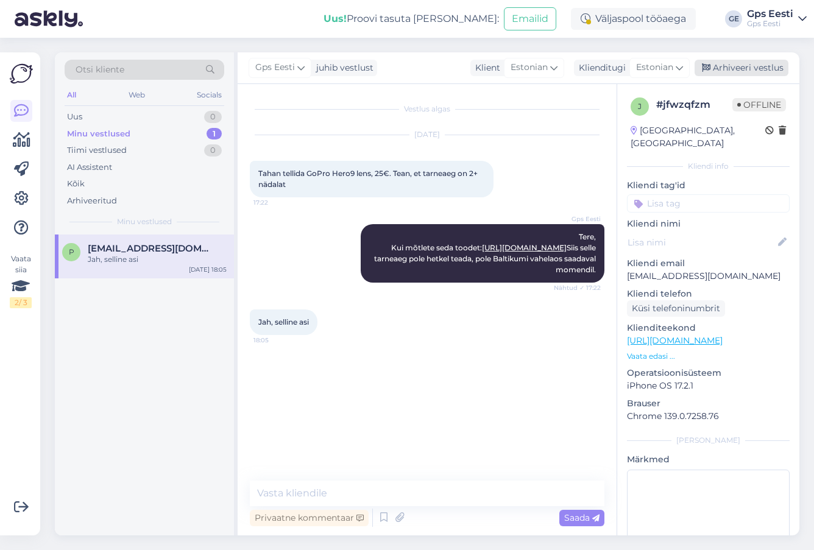 The height and width of the screenshot is (550, 814). What do you see at coordinates (21, 74) in the screenshot?
I see `img: Askly Logo` at bounding box center [21, 74].